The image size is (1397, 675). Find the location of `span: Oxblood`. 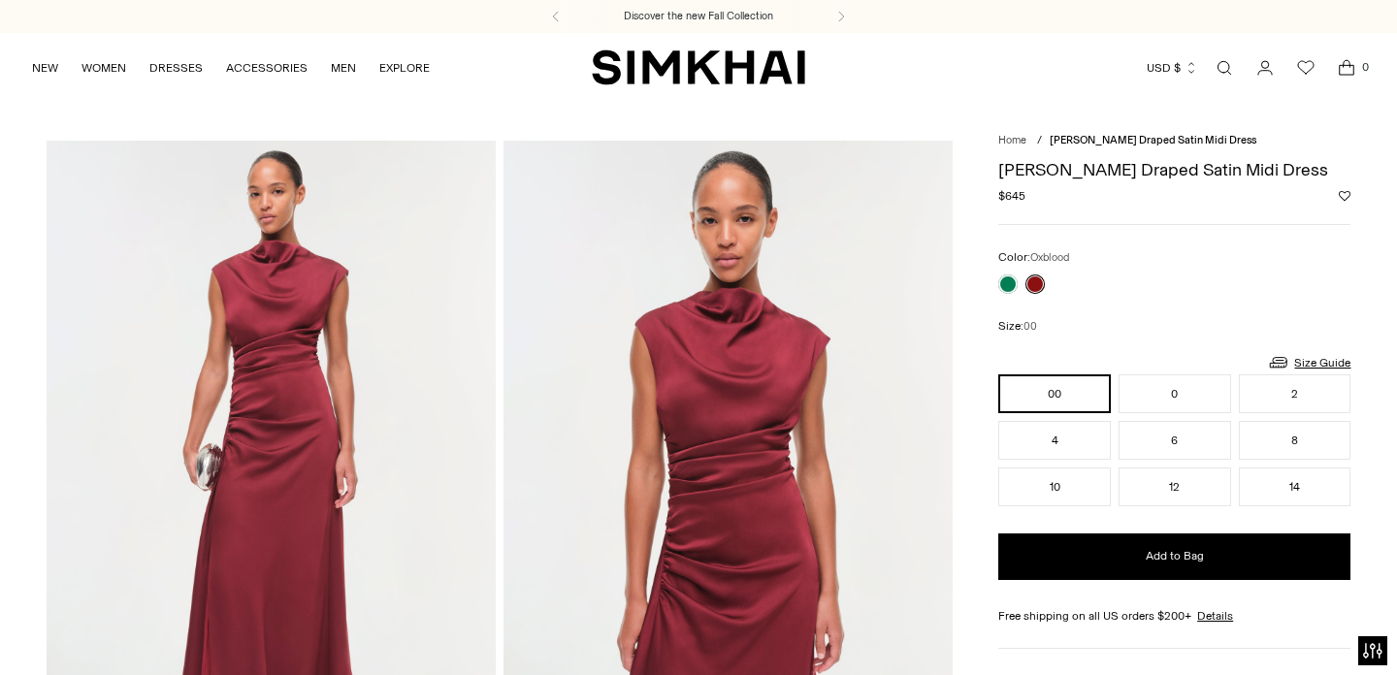

span: Oxblood is located at coordinates (1050, 257).